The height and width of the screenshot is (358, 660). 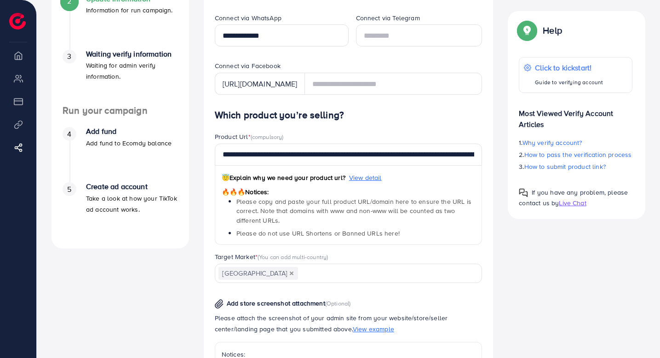 What do you see at coordinates (120, 110) in the screenshot?
I see `h4: Run your campaign` at bounding box center [120, 110].